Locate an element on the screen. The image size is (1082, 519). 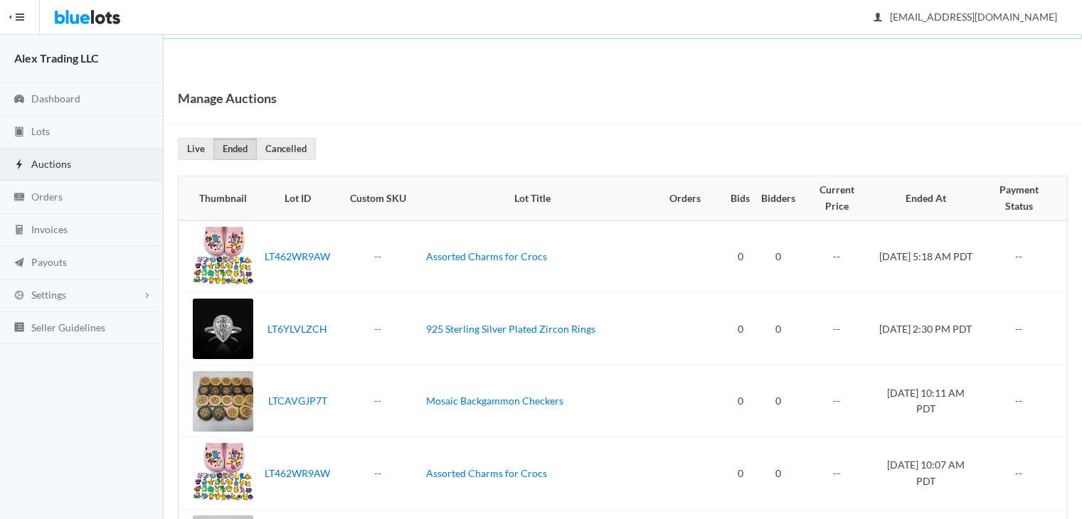
a: Live is located at coordinates (196, 149).